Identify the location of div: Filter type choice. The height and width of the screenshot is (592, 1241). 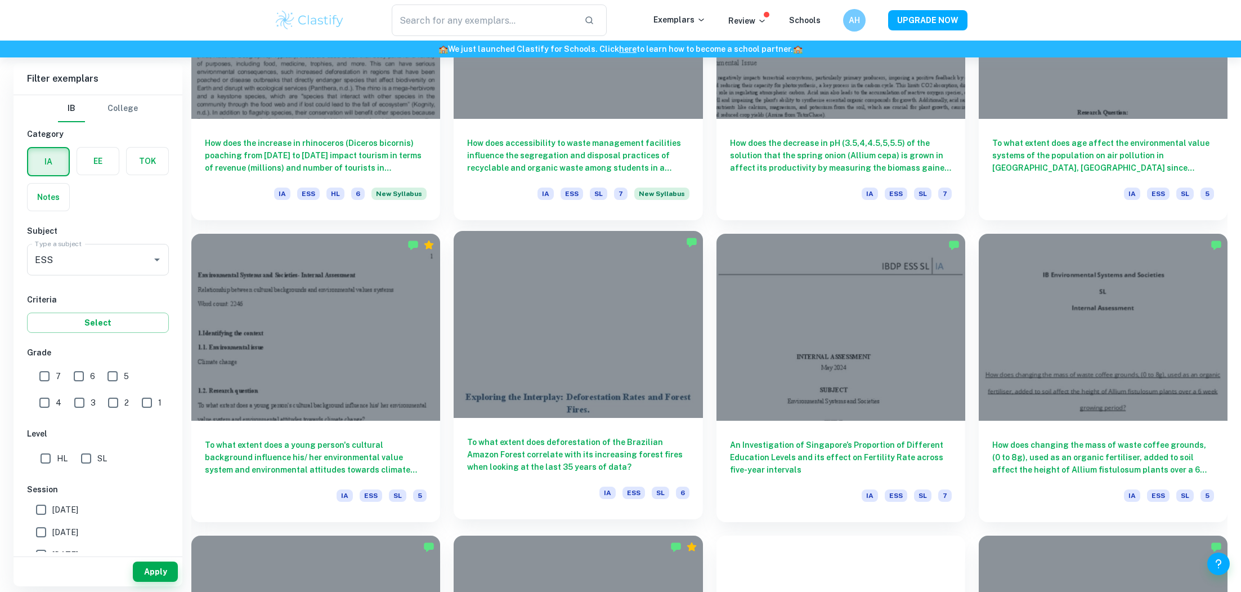
(98, 109).